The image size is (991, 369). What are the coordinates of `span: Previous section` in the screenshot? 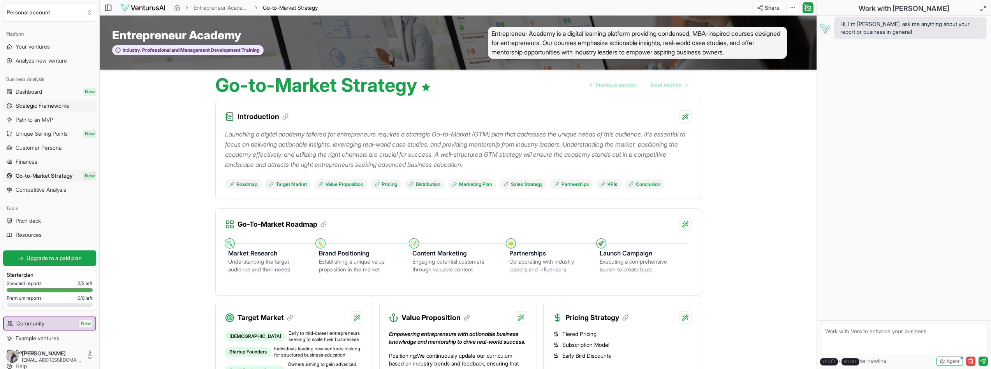 It's located at (616, 85).